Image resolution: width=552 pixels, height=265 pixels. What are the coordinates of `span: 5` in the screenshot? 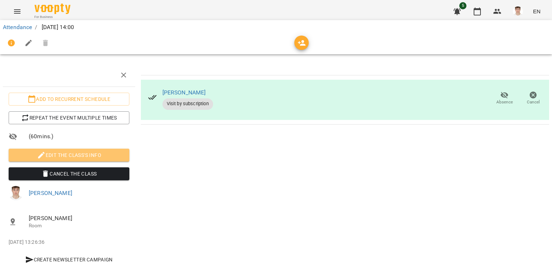 It's located at (463, 6).